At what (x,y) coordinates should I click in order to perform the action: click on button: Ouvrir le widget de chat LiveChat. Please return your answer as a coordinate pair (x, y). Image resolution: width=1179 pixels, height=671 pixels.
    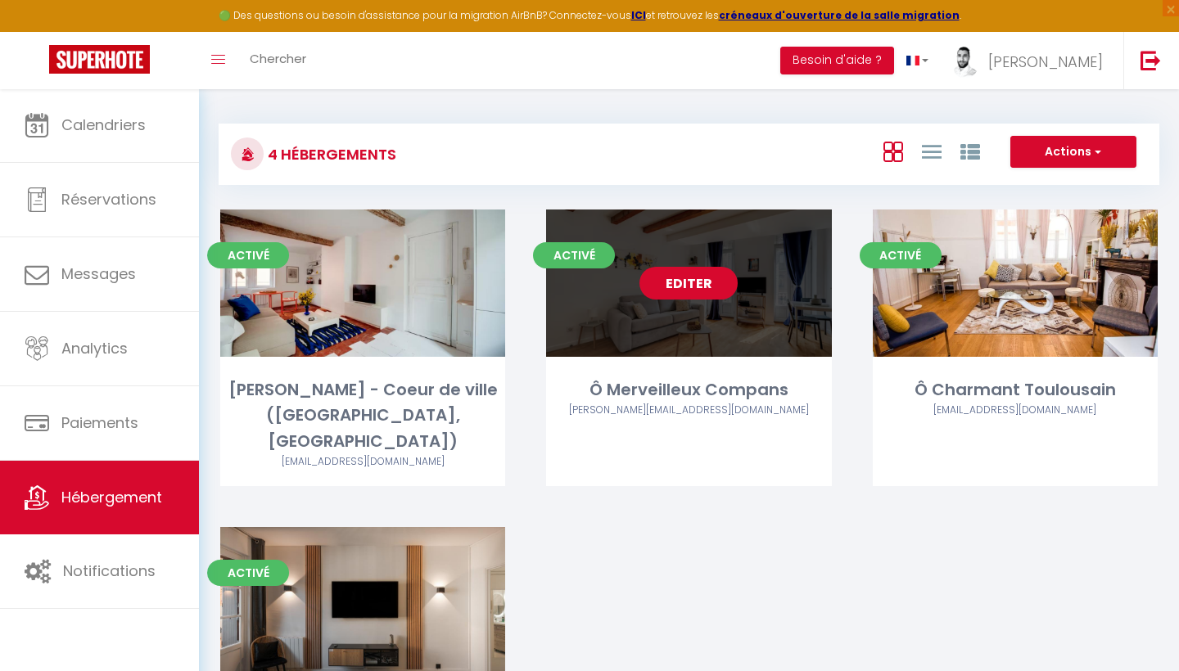
    Looking at the image, I should click on (38, 31).